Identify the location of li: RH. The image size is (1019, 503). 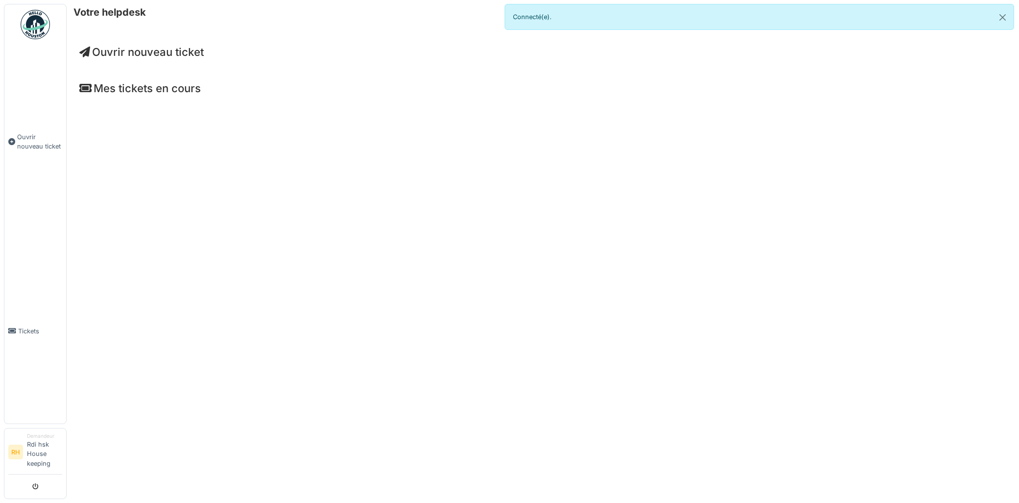
(16, 452).